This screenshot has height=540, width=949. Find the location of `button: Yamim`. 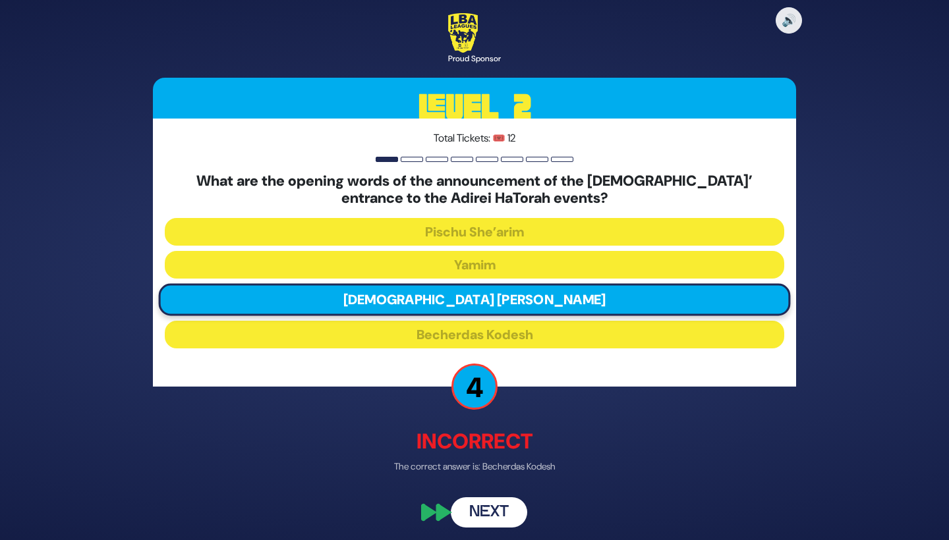

button: Yamim is located at coordinates (474, 264).